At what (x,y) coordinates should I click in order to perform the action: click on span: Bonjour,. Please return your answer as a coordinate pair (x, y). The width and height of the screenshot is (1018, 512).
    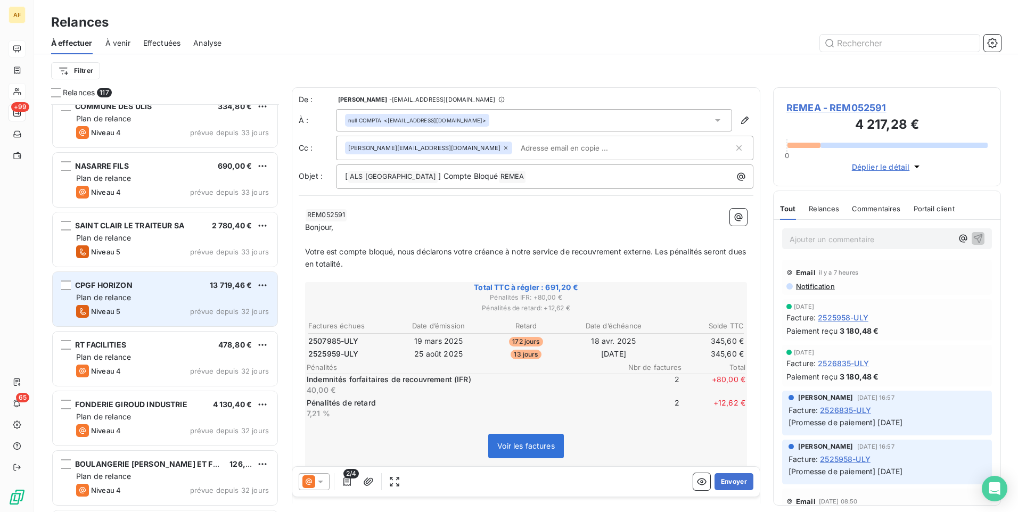
    Looking at the image, I should click on (319, 227).